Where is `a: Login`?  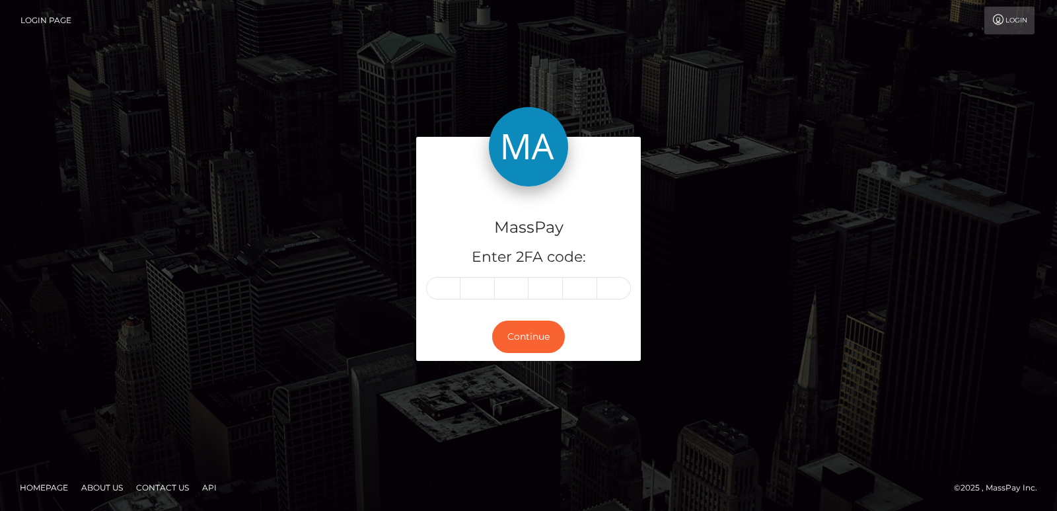 a: Login is located at coordinates (1010, 20).